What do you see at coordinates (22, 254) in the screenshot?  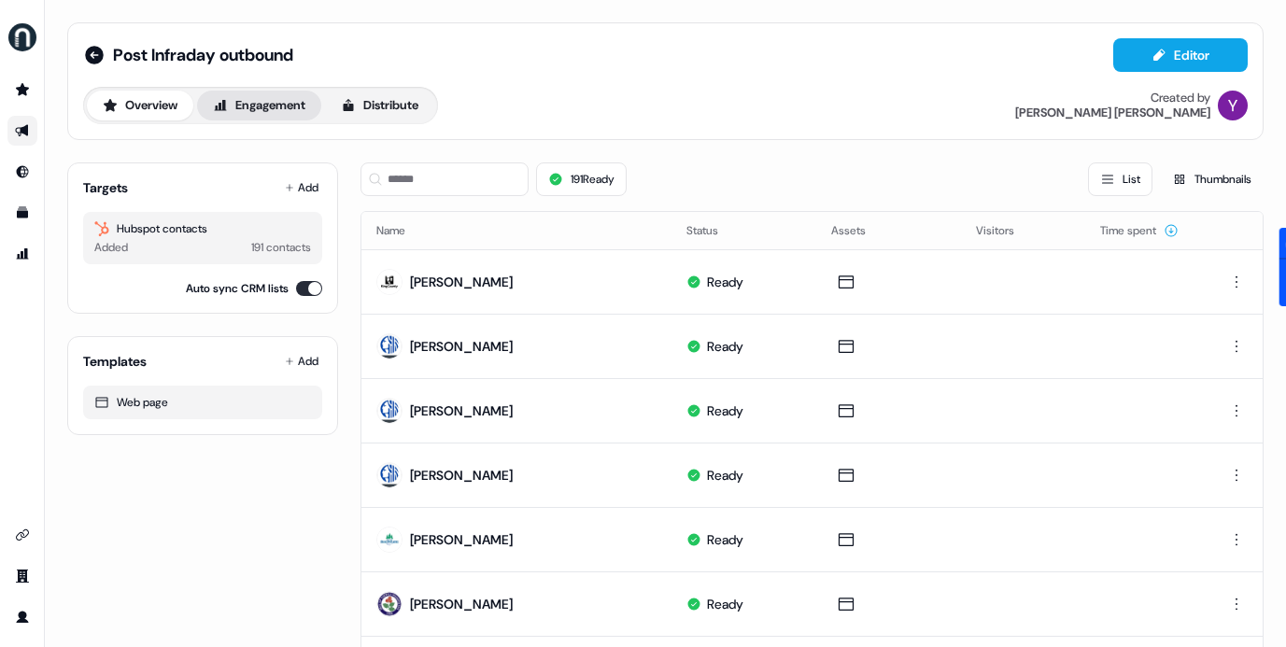 I see `a: Go to attribution` at bounding box center [22, 254].